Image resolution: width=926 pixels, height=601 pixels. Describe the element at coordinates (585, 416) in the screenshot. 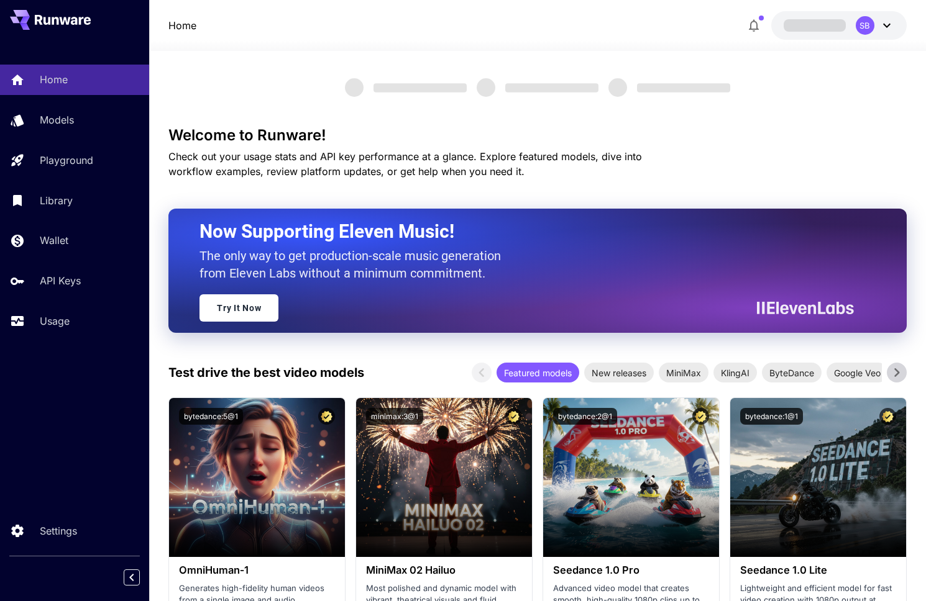

I see `button: bytedance:2@1` at that location.